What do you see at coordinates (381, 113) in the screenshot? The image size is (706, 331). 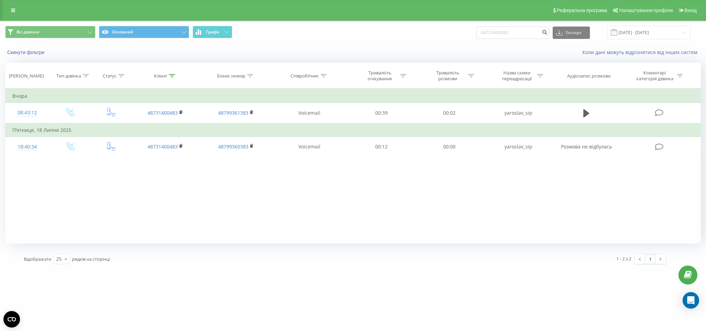 I see `td: 00:39` at bounding box center [381, 113].